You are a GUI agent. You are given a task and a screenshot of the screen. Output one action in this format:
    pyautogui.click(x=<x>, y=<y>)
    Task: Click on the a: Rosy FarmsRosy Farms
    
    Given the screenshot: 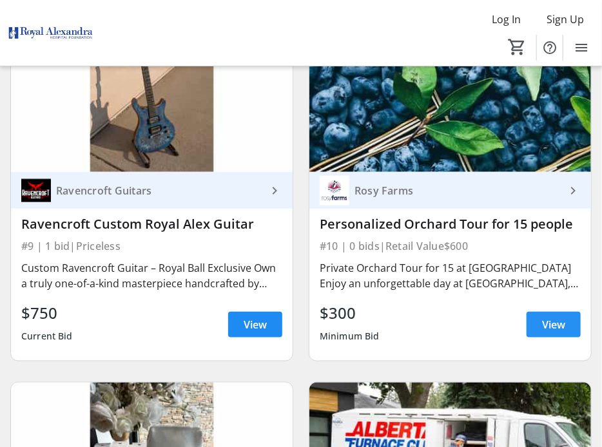 What is the action you would take?
    pyautogui.click(x=450, y=190)
    